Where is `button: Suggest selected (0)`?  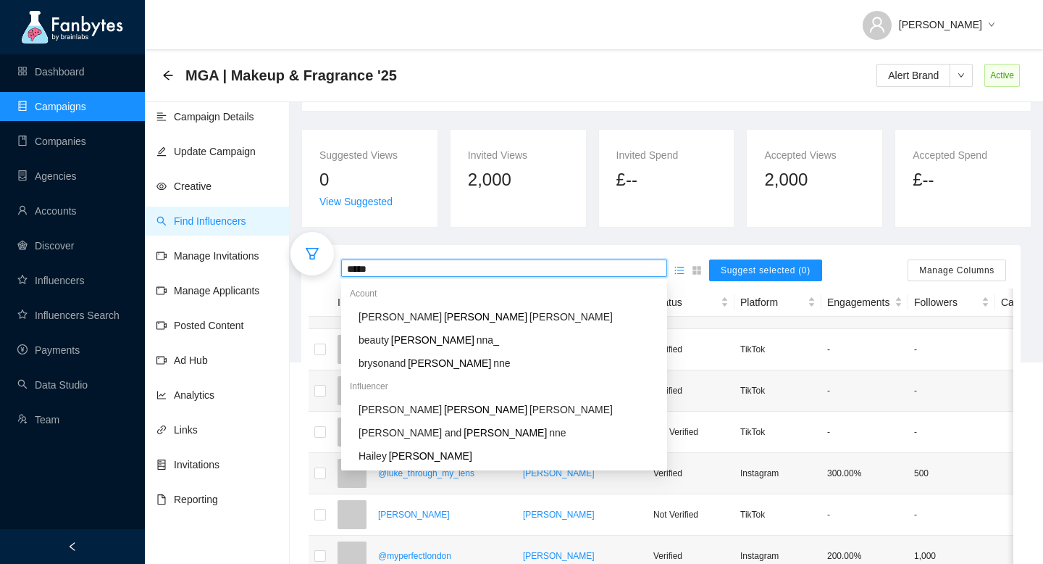
button: Suggest selected (0) is located at coordinates (766, 270).